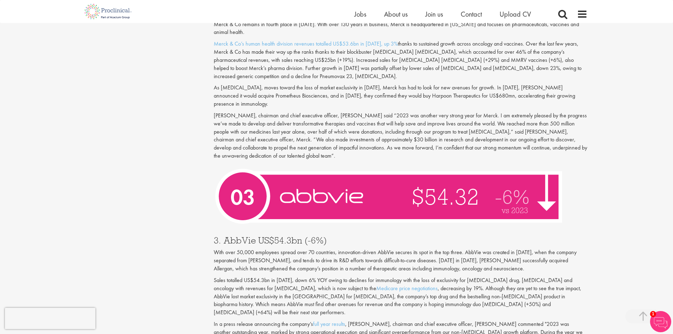 The width and height of the screenshot is (673, 334). Describe the element at coordinates (396, 14) in the screenshot. I see `span: About us` at that location.